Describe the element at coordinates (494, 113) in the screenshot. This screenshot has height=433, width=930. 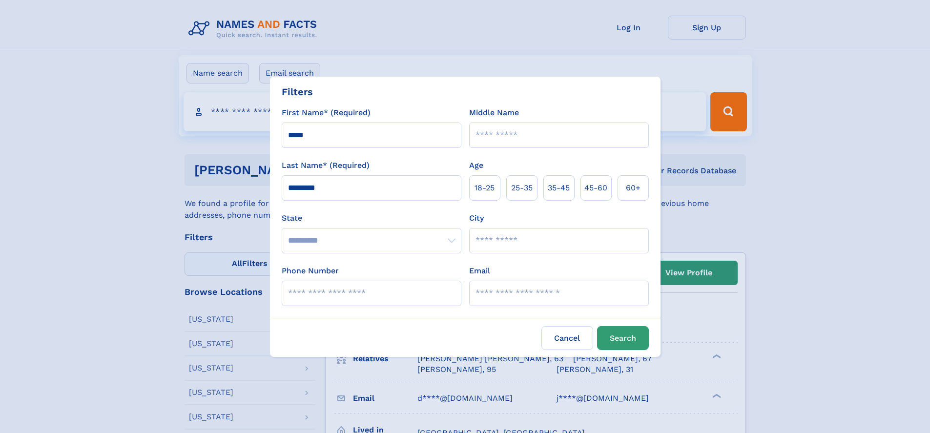
I see `label: Middle Name` at that location.